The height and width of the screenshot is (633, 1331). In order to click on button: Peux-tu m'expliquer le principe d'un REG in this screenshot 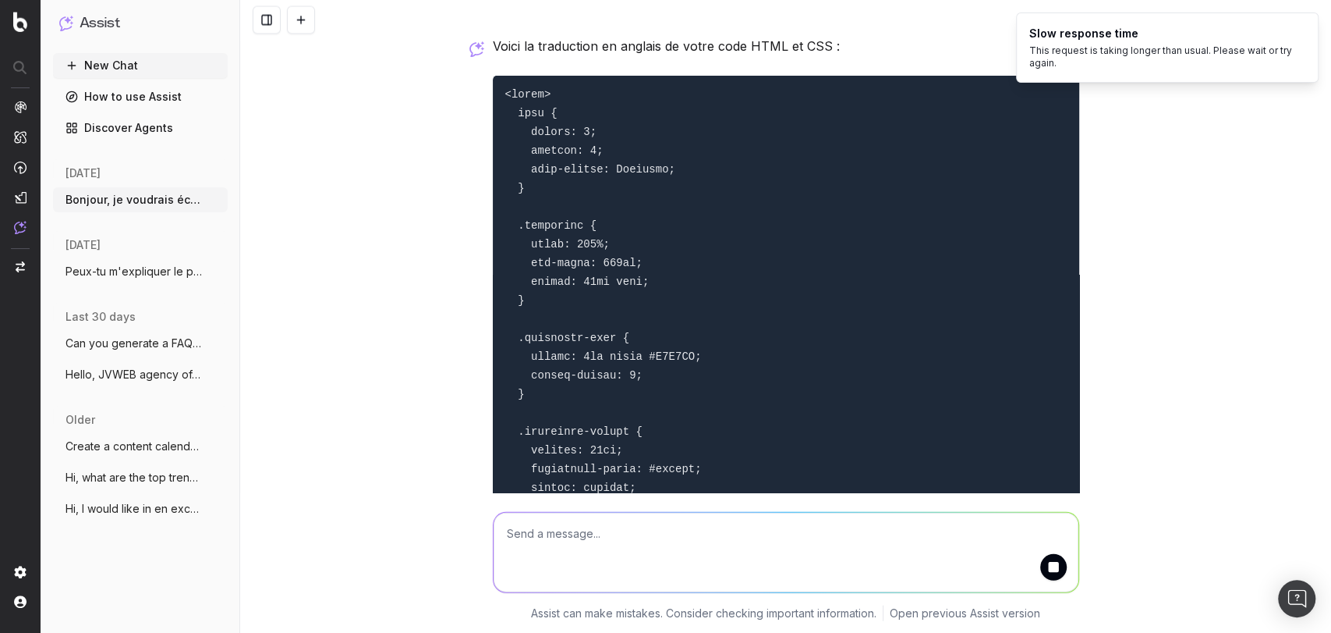, I will do `click(140, 271)`.